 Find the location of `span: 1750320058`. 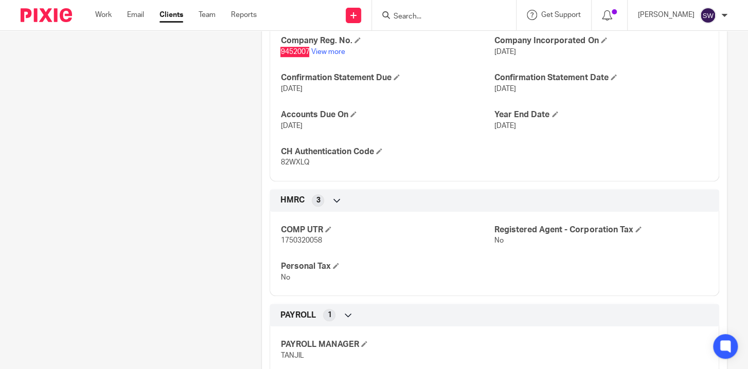

span: 1750320058 is located at coordinates (301, 241).